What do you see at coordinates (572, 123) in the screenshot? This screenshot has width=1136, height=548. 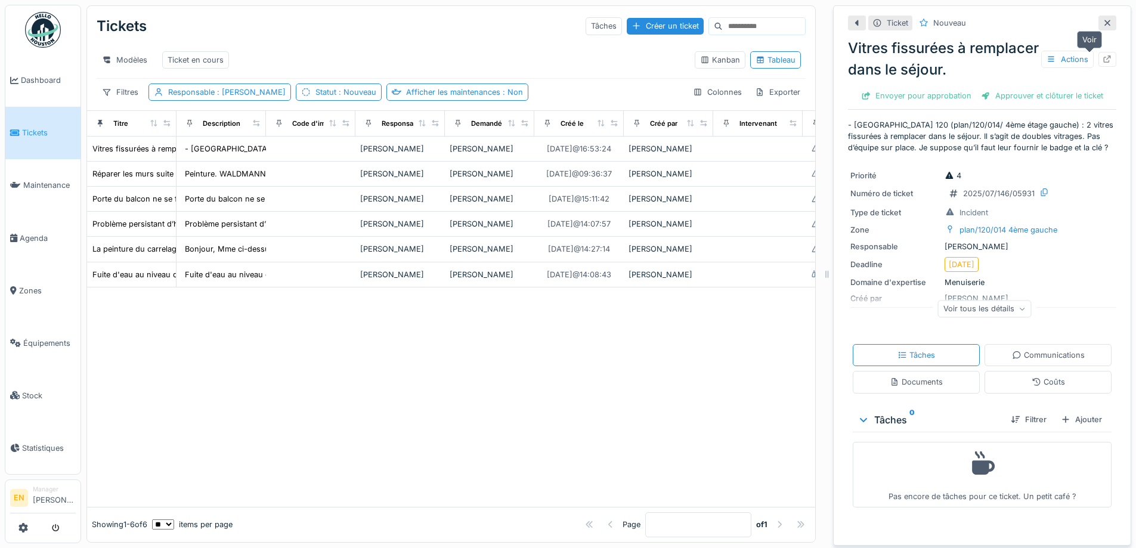 I see `div: Créé le` at bounding box center [572, 123].